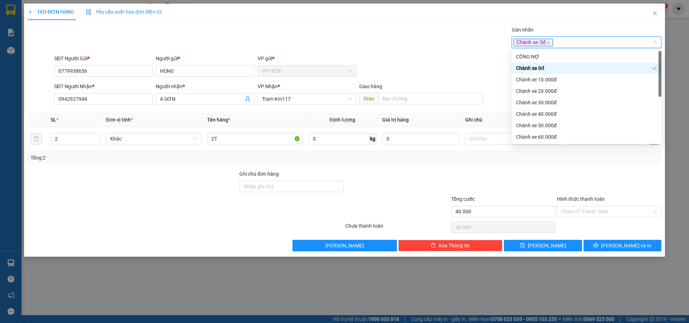 This screenshot has height=323, width=689. Describe the element at coordinates (396, 120) in the screenshot. I see `span: Giá trị hàng` at that location.